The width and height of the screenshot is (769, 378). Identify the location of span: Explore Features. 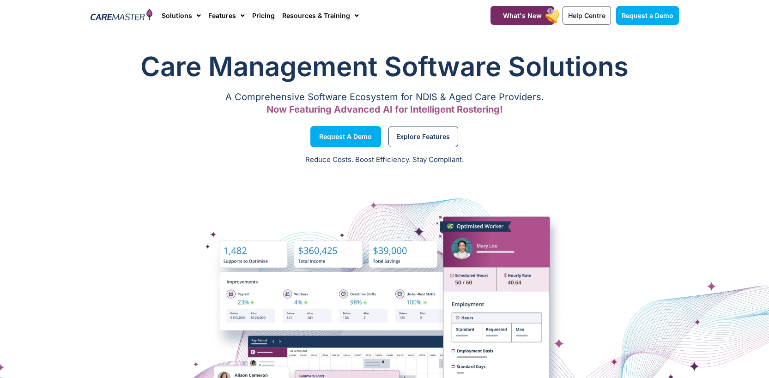
(423, 137).